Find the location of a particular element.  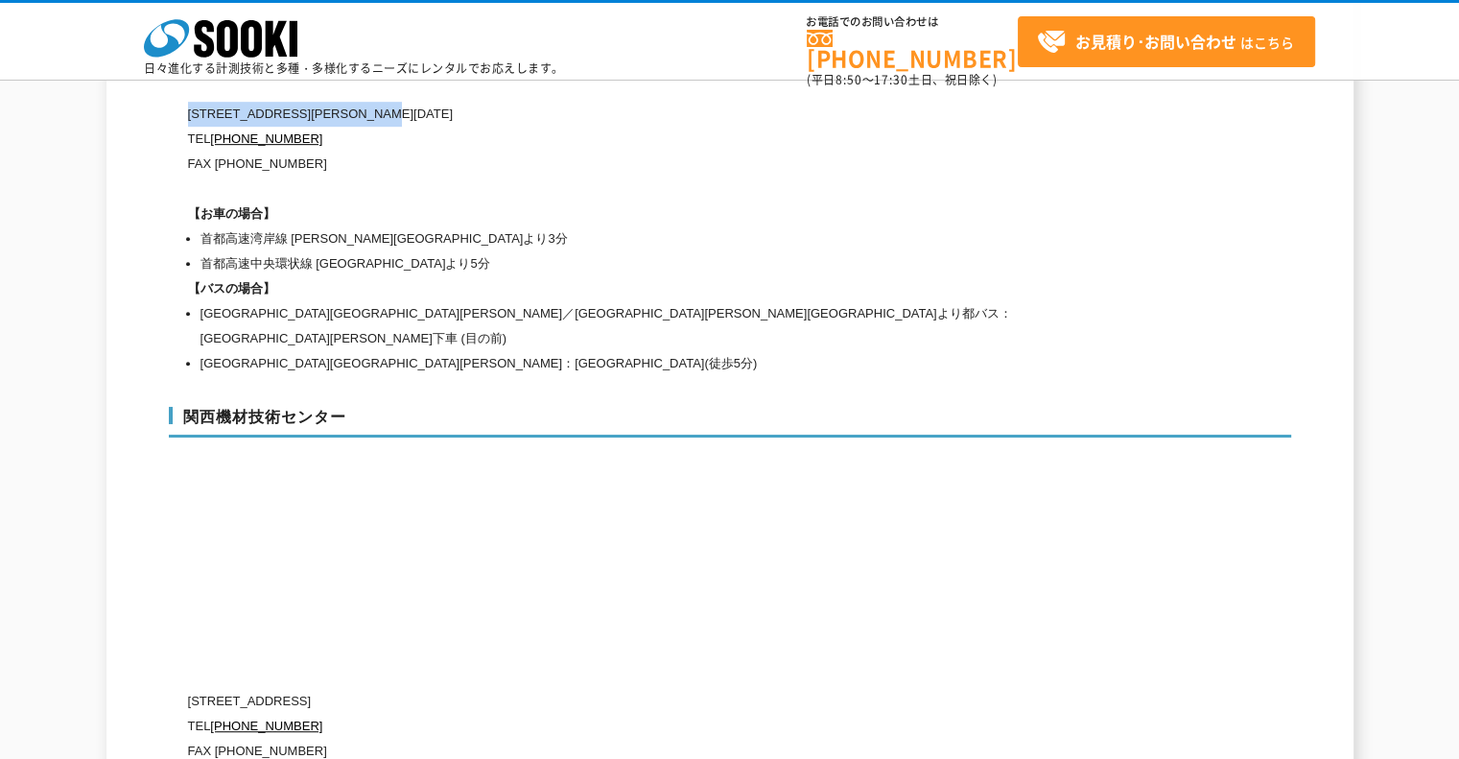

strong: お見積り･お問い合わせ is located at coordinates (1156, 41).